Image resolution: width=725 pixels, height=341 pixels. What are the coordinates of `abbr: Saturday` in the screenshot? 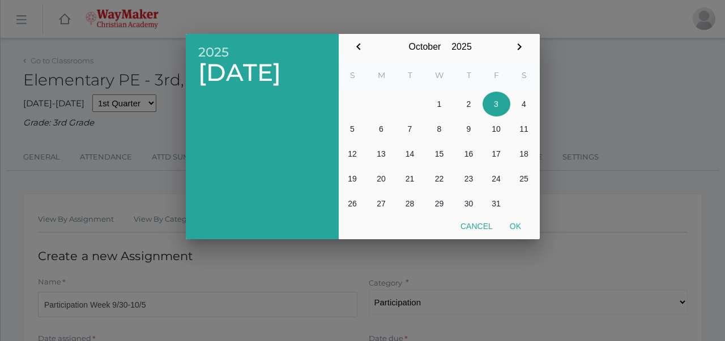 It's located at (524, 75).